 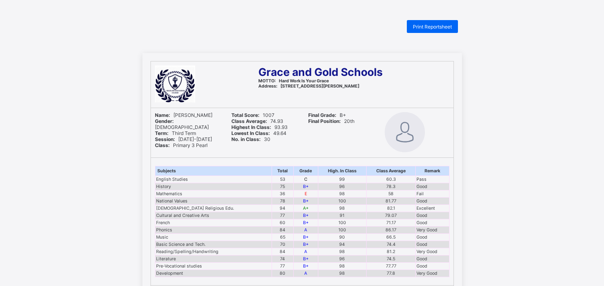 What do you see at coordinates (391, 274) in the screenshot?
I see `td: 77.8` at bounding box center [391, 274].